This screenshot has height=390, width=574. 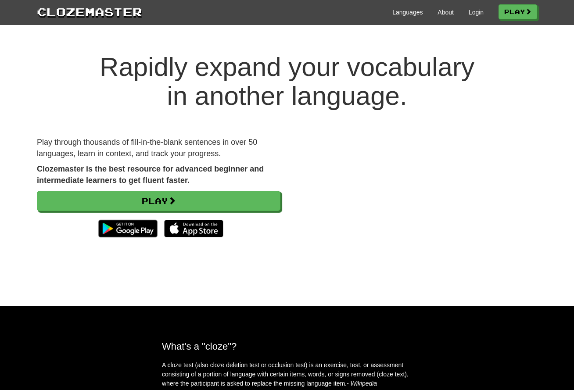 I want to click on a: Languages, so click(x=407, y=12).